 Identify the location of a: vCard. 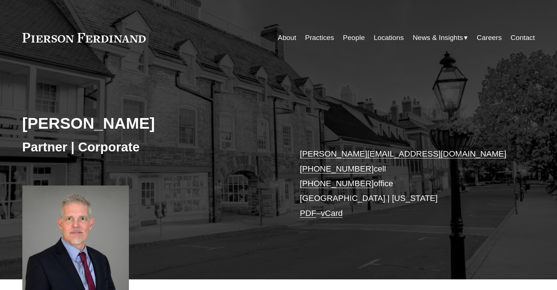
(332, 213).